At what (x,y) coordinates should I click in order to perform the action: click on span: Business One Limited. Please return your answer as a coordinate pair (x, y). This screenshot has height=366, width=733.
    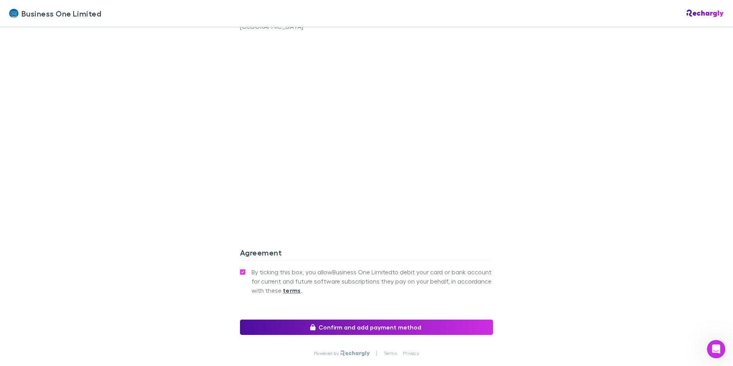
    Looking at the image, I should click on (61, 13).